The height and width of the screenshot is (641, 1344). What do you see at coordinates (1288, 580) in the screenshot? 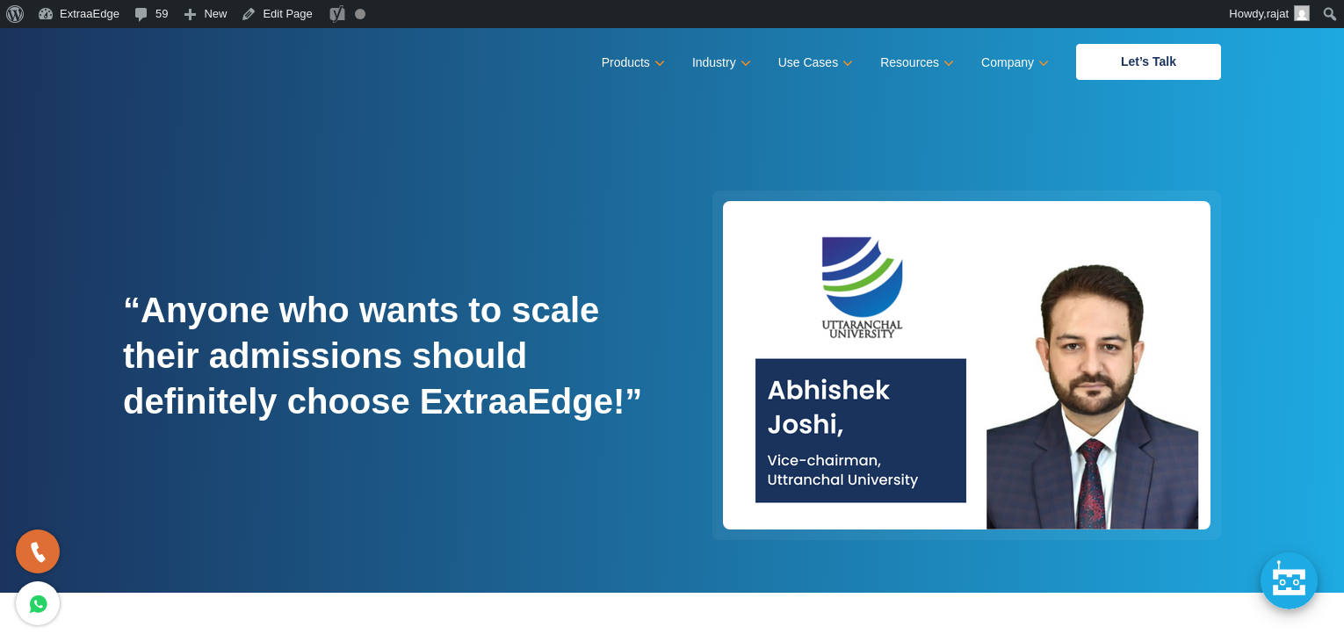
I see `div: Chat` at bounding box center [1288, 580].